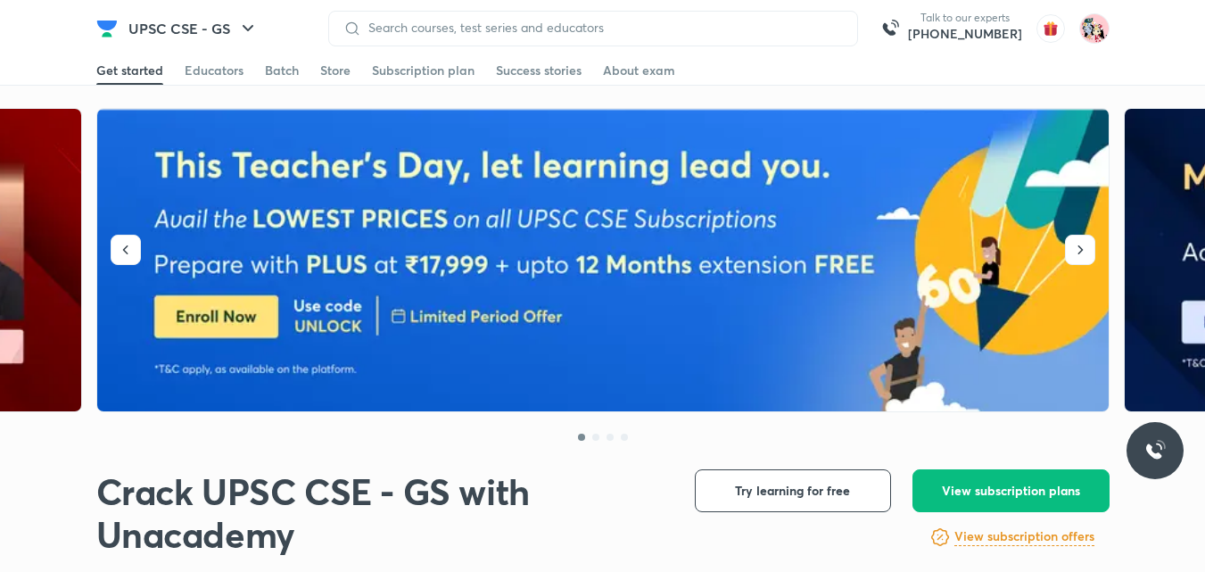  Describe the element at coordinates (639, 70) in the screenshot. I see `a: About exam` at that location.